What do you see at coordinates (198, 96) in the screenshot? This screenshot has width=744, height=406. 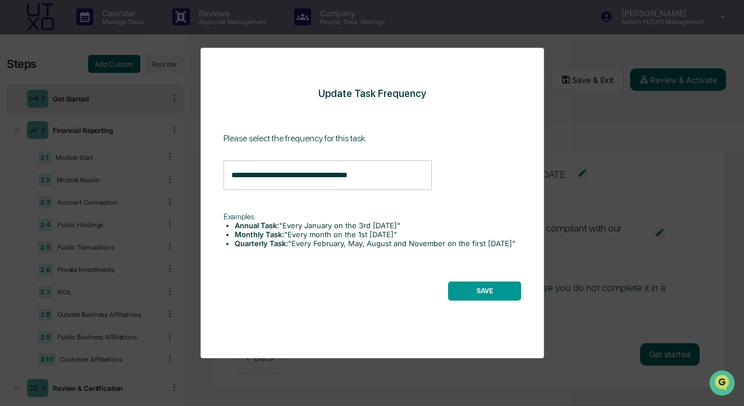 I see `button: Start new chat` at bounding box center [198, 96].